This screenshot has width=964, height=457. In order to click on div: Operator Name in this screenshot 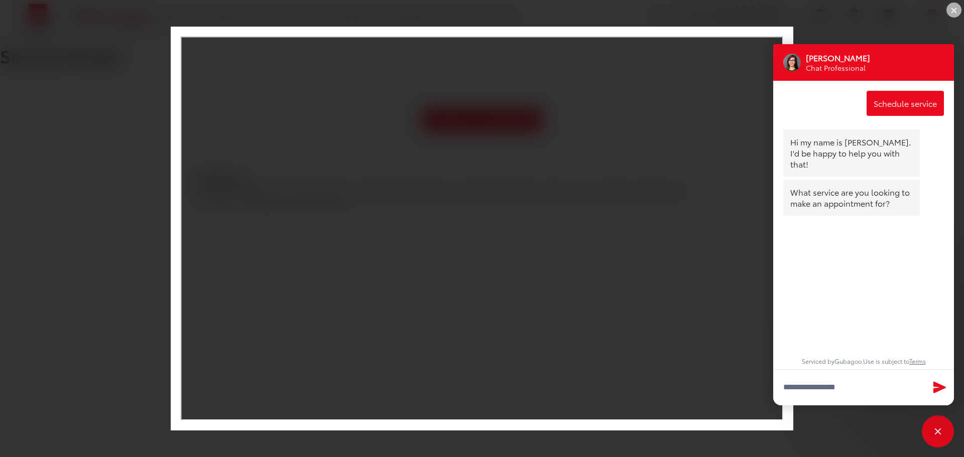, I will do `click(843, 58)`.